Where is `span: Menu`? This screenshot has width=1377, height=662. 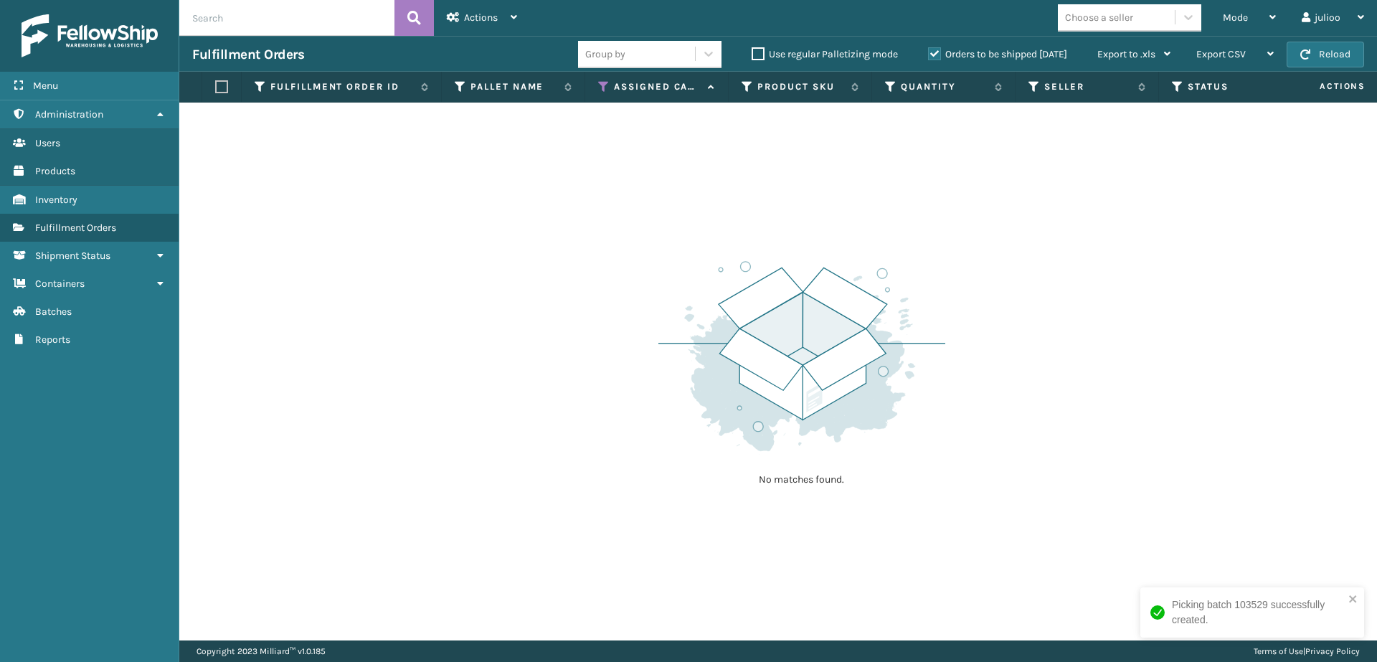
span: Menu is located at coordinates (45, 85).